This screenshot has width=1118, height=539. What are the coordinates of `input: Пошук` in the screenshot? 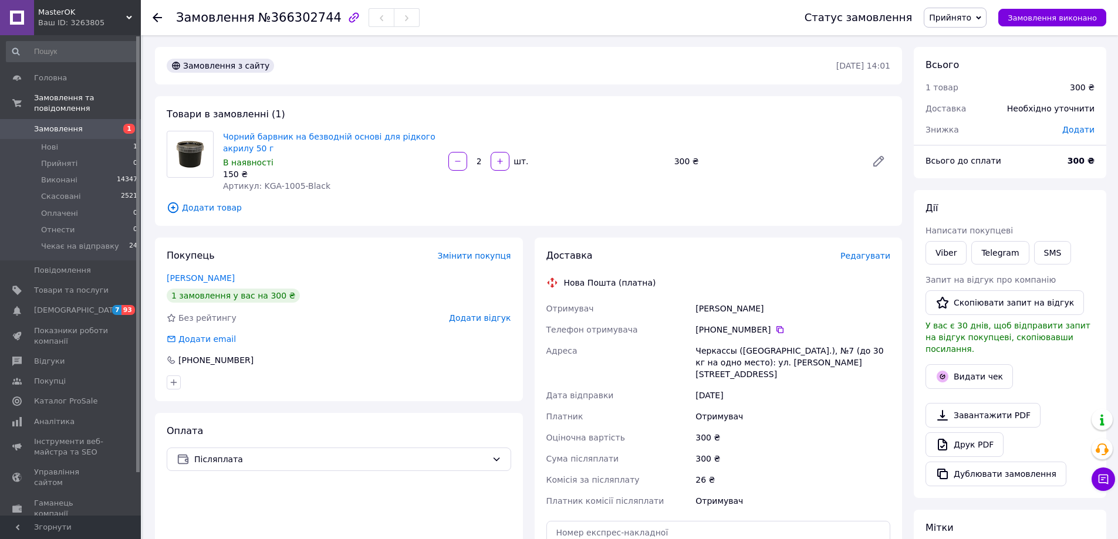 It's located at (72, 52).